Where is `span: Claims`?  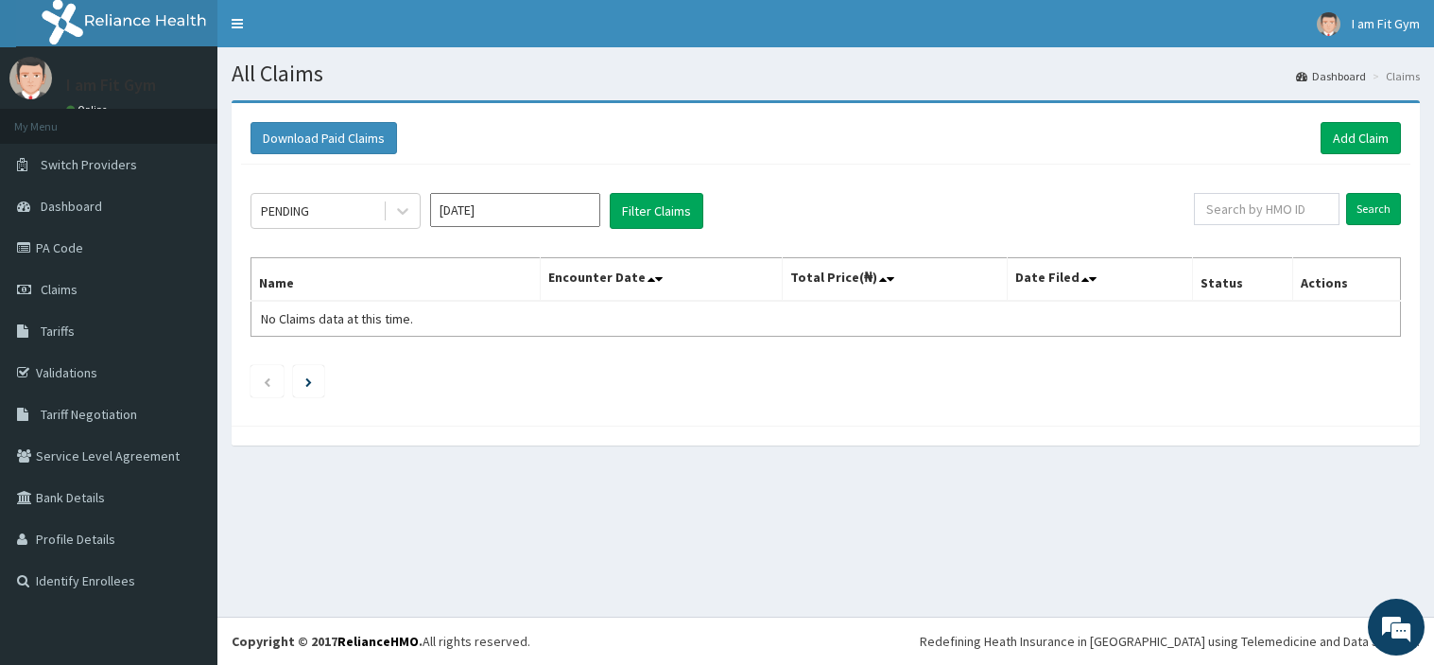
span: Claims is located at coordinates (59, 289).